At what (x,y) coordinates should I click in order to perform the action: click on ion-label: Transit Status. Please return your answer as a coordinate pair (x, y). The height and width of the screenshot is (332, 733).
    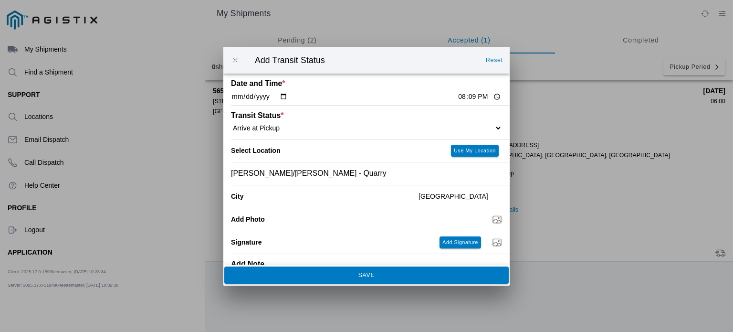
    Looking at the image, I should click on (333, 115).